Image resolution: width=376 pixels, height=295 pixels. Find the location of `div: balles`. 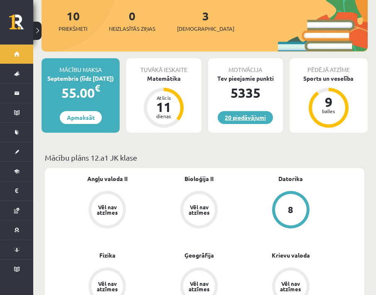

div: balles is located at coordinates (329, 111).